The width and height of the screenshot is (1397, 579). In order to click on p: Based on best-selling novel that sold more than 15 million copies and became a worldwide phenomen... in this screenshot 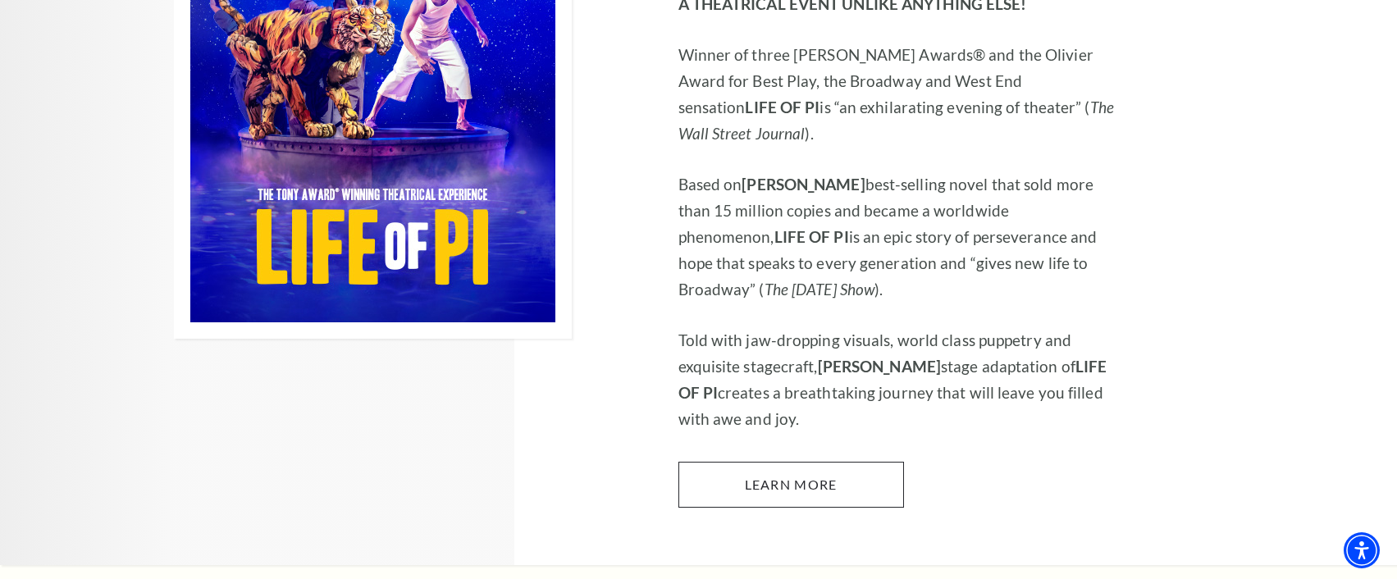, I will do `click(898, 237)`.